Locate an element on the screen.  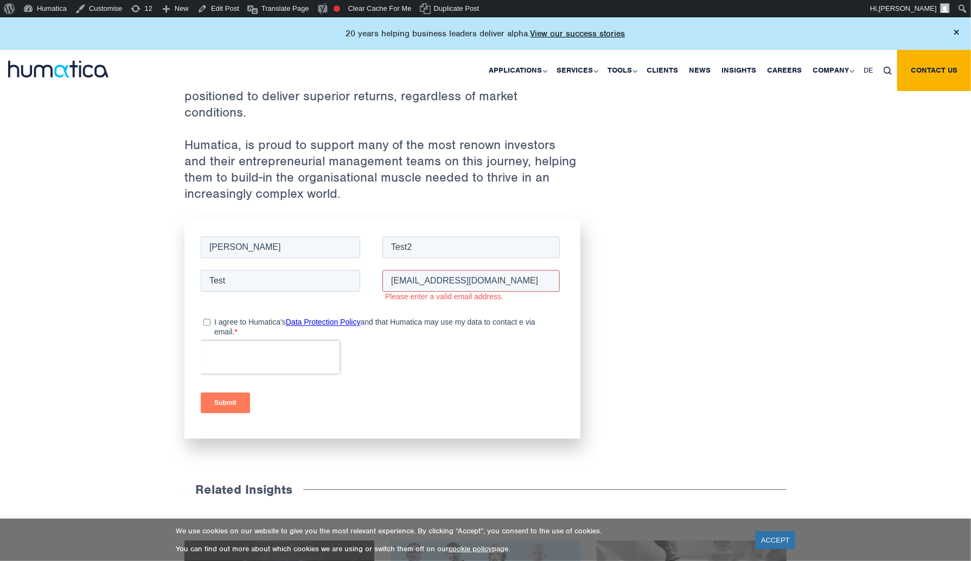
p: We use cookies on our website to give you the most relevant experience. By clicking “Accept”, you... is located at coordinates (459, 531).